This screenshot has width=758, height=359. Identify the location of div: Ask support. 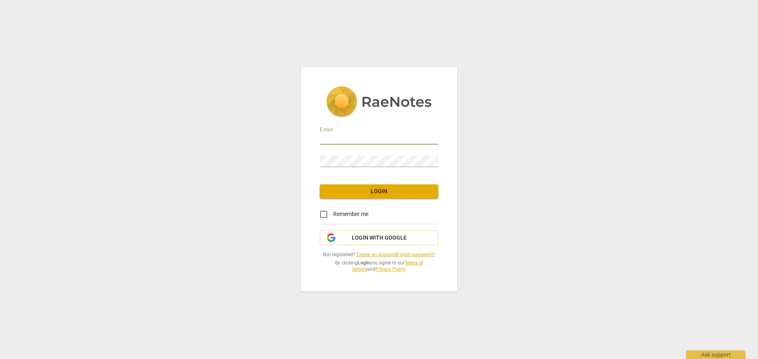
(715, 355).